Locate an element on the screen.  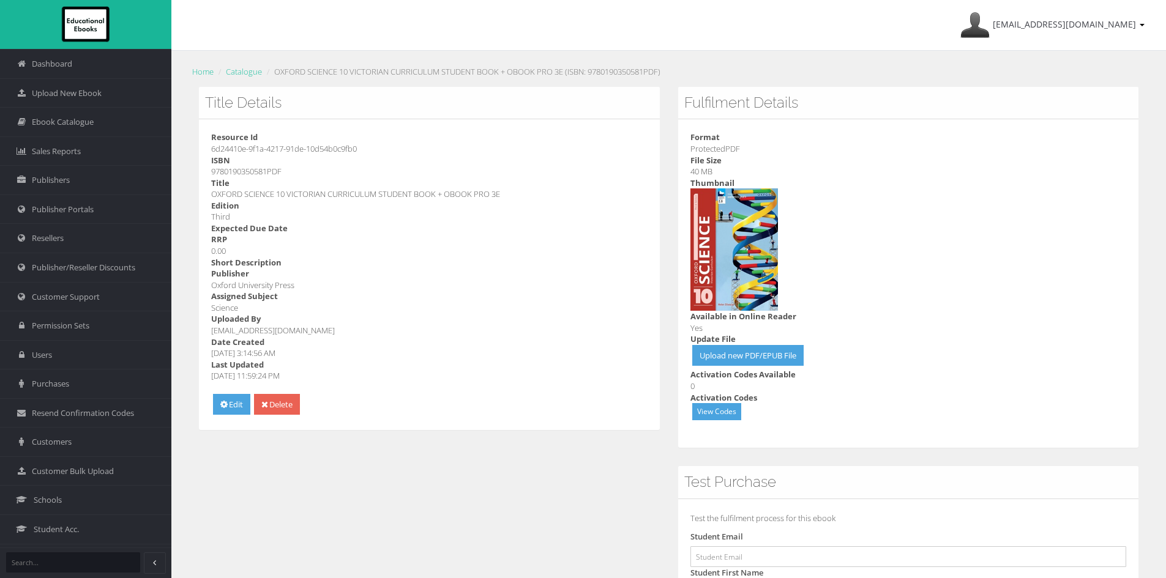
dt: Short Description is located at coordinates (429, 263).